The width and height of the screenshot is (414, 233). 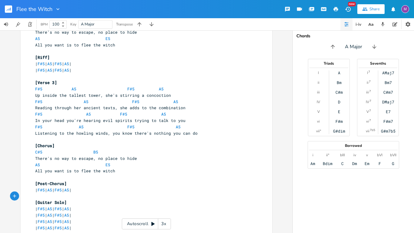 I want to click on div: iv, so click(x=355, y=155).